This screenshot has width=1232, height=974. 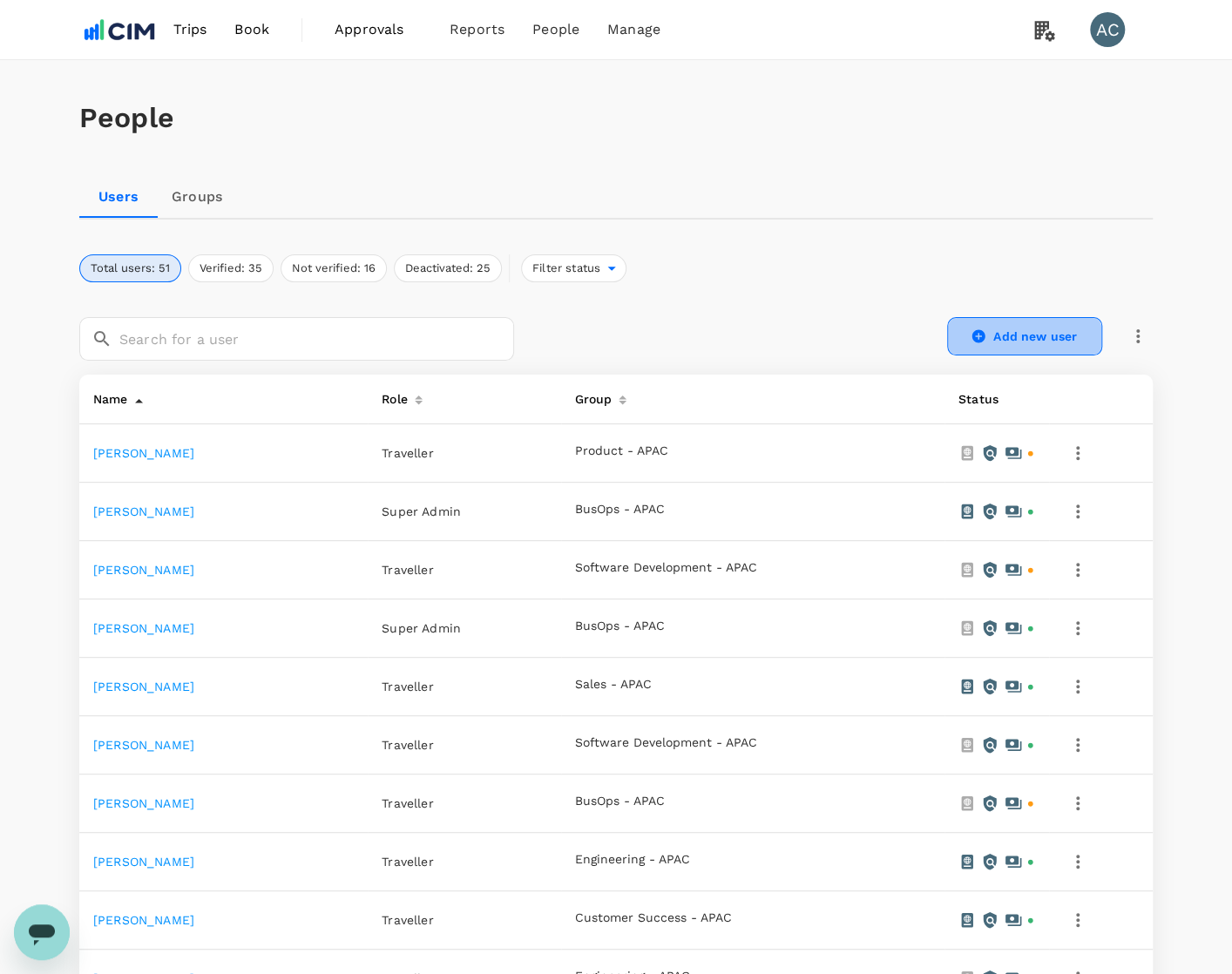 What do you see at coordinates (119, 30) in the screenshot?
I see `img: CIM ENVIRONMENTAL PTY LTD` at bounding box center [119, 30].